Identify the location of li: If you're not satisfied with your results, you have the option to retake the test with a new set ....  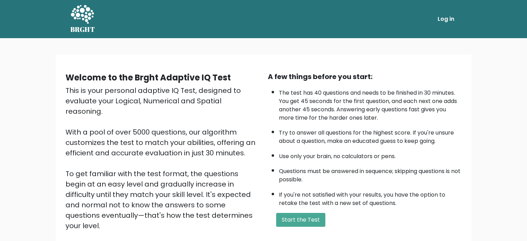
(371, 197).